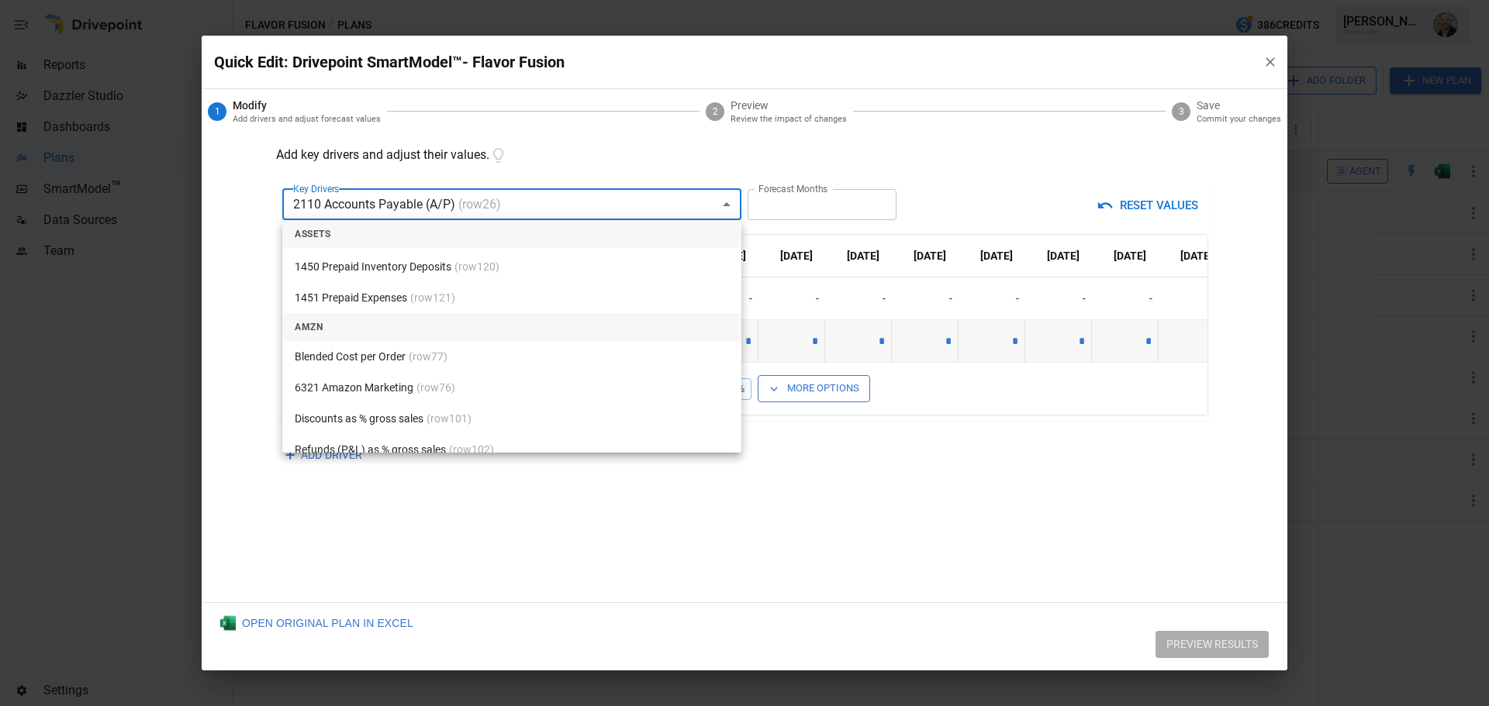  I want to click on span: (row 120 ), so click(477, 267).